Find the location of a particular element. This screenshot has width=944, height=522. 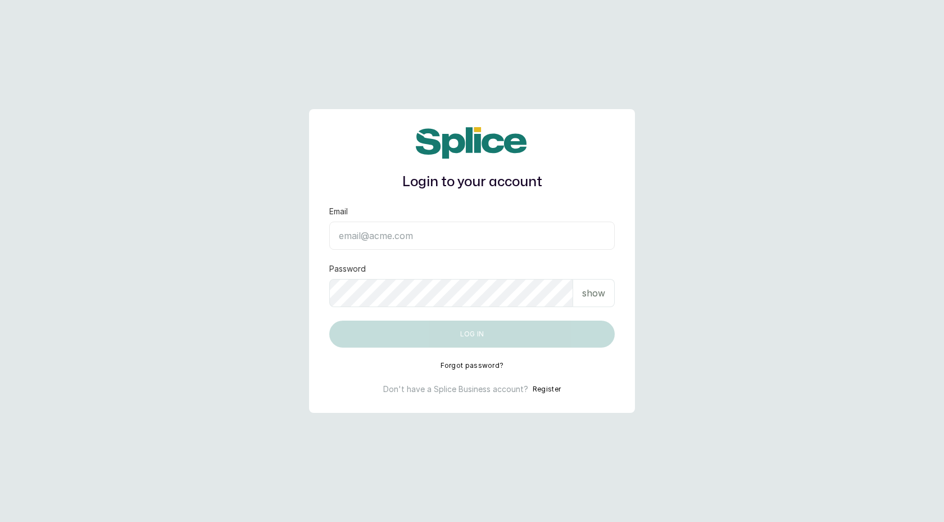

input: email@acme.com is located at coordinates (472, 235).